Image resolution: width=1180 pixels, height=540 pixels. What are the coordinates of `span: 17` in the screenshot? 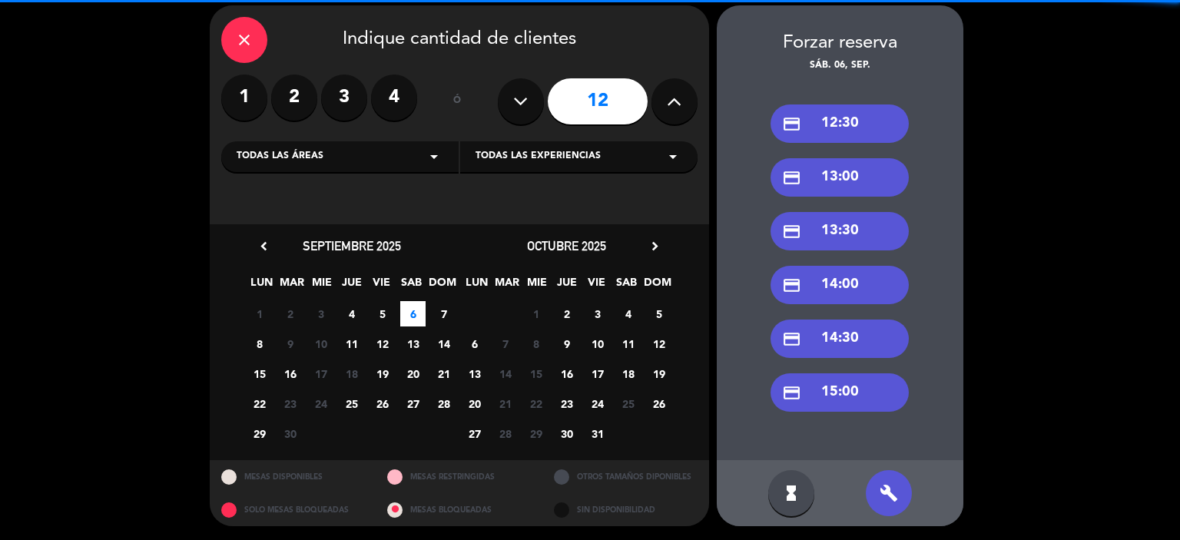 It's located at (320, 373).